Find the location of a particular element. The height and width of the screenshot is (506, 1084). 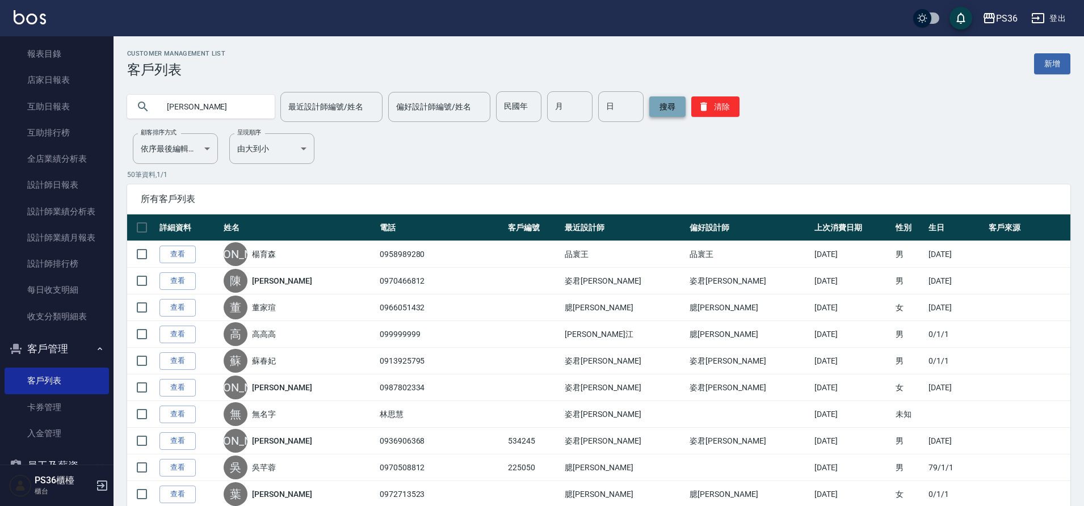

span: 所有客戶列表 is located at coordinates (599, 199).